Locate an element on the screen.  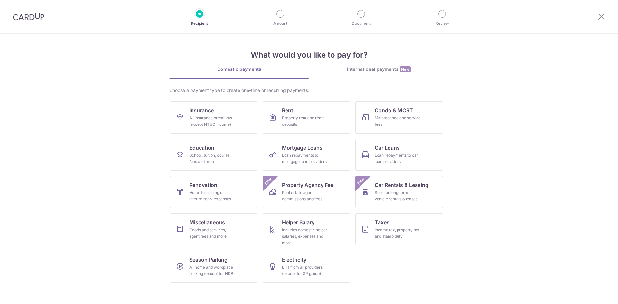
span: Taxes is located at coordinates (382, 223).